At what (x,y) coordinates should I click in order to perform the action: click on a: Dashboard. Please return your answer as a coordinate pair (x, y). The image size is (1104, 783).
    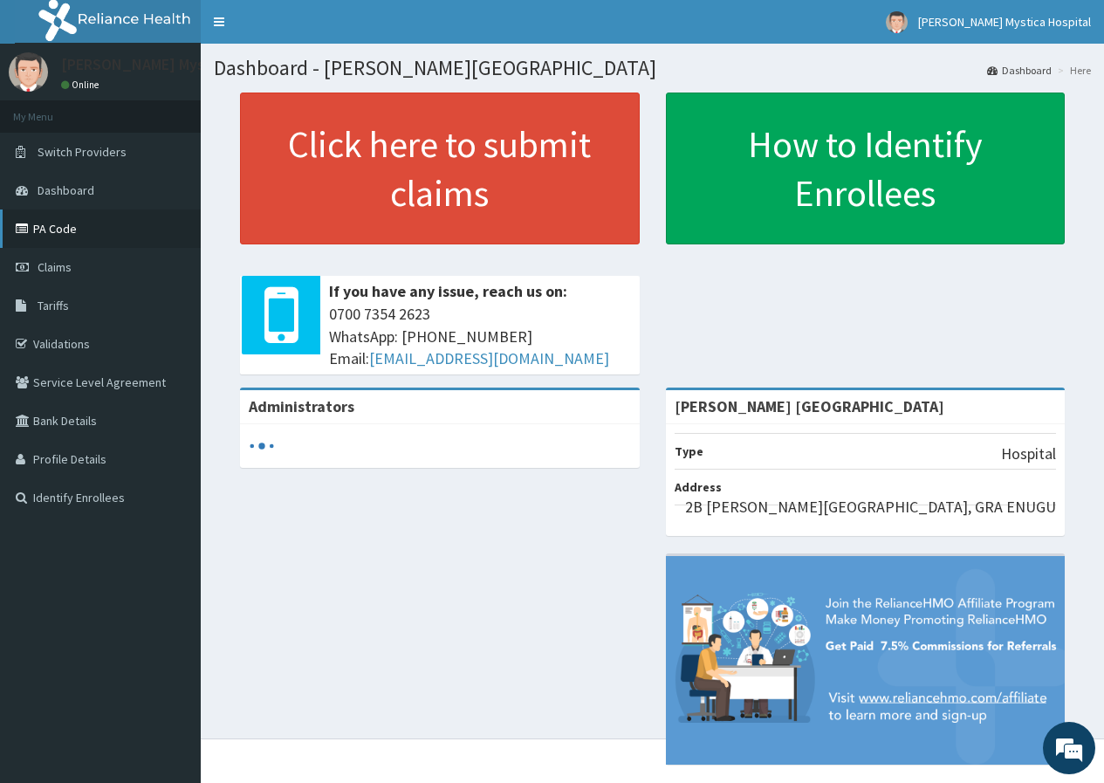
    Looking at the image, I should click on (1019, 70).